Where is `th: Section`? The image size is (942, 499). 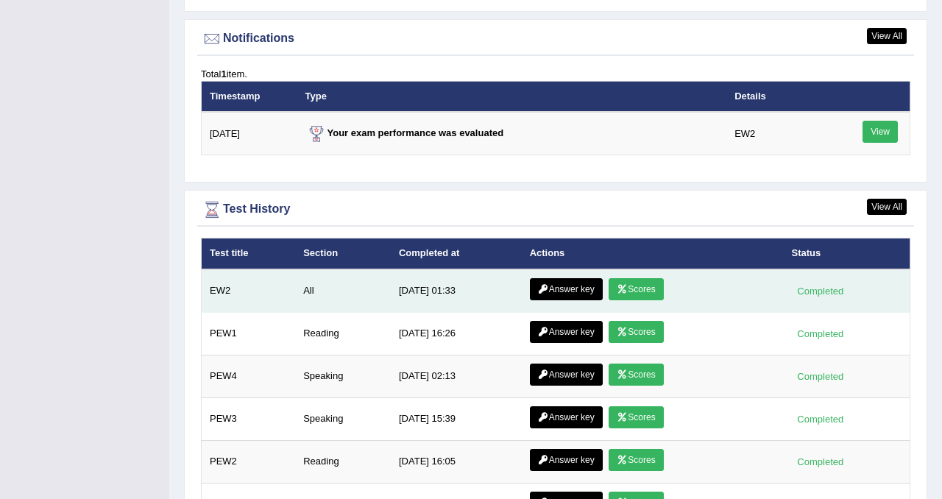
th: Section is located at coordinates (343, 254).